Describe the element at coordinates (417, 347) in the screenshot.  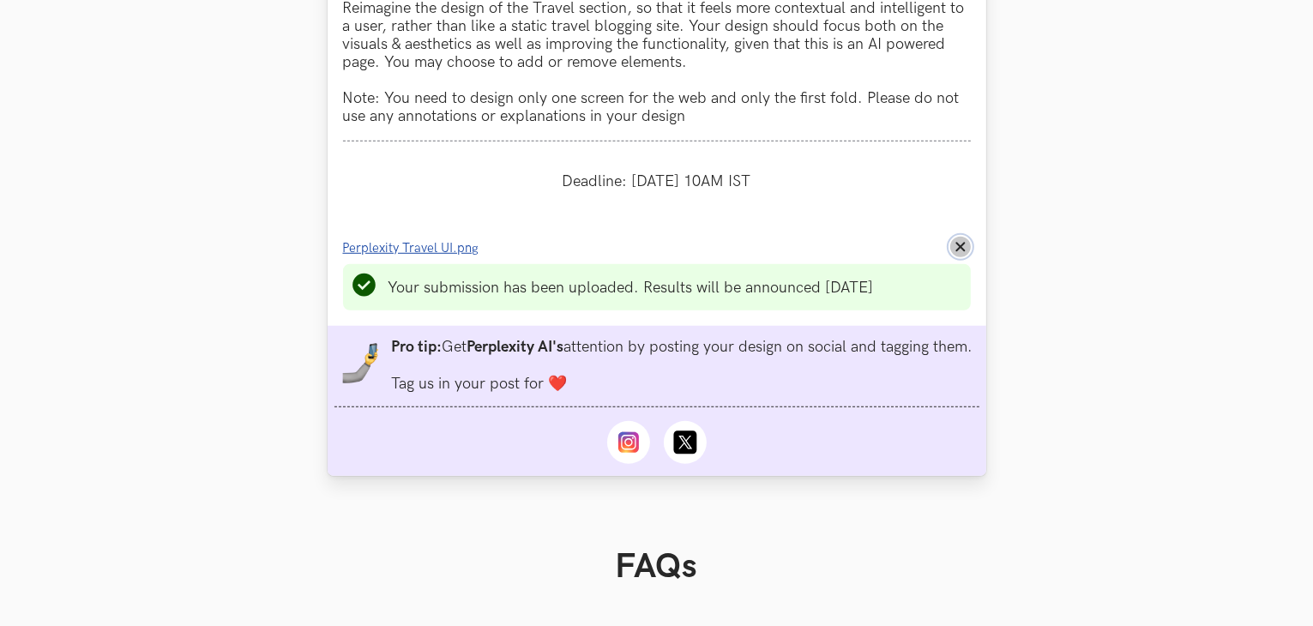
I see `strong: Pro tip:` at that location.